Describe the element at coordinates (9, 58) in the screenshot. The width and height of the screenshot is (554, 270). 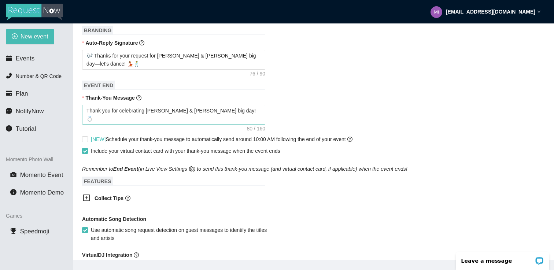
I see `span: calendar` at that location.